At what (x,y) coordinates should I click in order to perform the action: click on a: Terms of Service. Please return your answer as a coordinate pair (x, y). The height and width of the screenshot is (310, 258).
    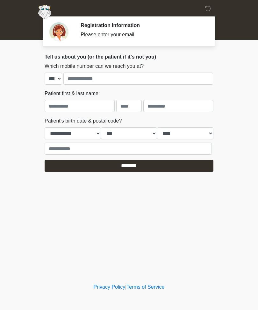
    Looking at the image, I should click on (145, 287).